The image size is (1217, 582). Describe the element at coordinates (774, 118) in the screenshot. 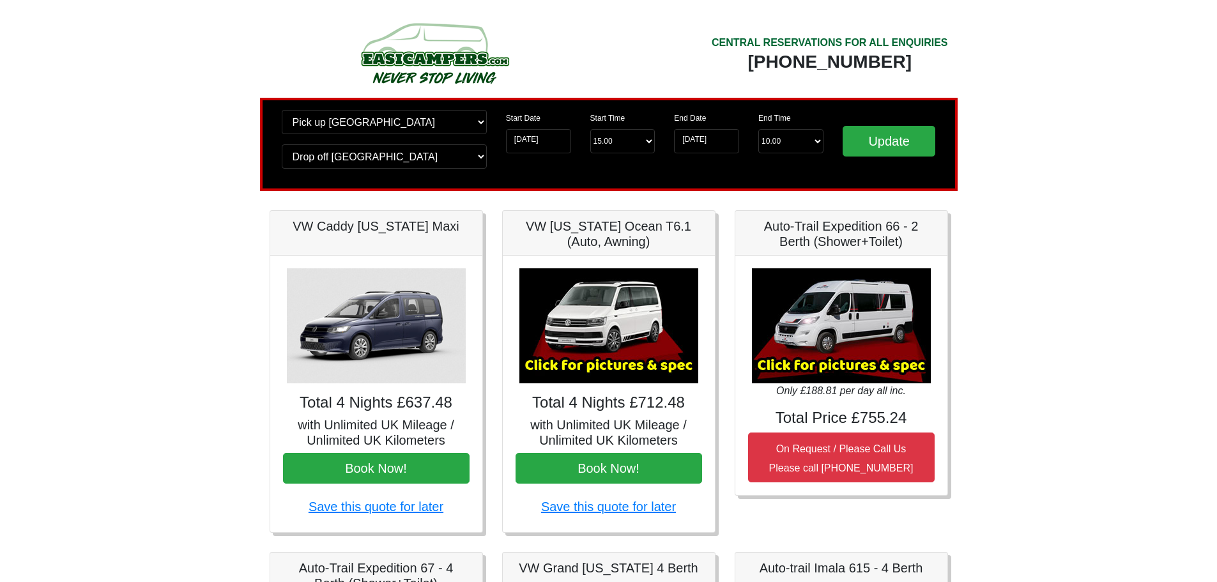

I see `label: End Time` at that location.